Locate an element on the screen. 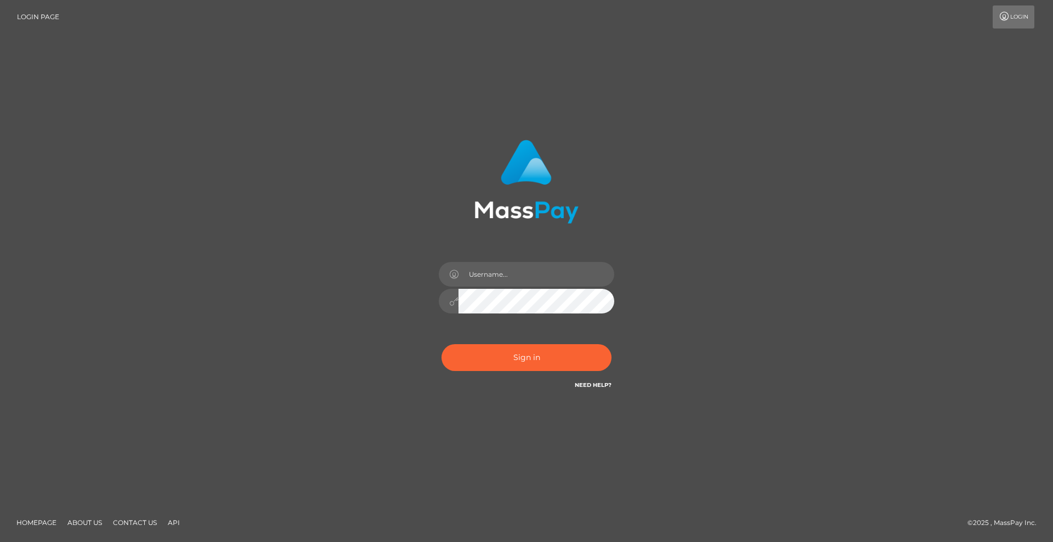 The image size is (1053, 542). input: Username... is located at coordinates (536, 274).